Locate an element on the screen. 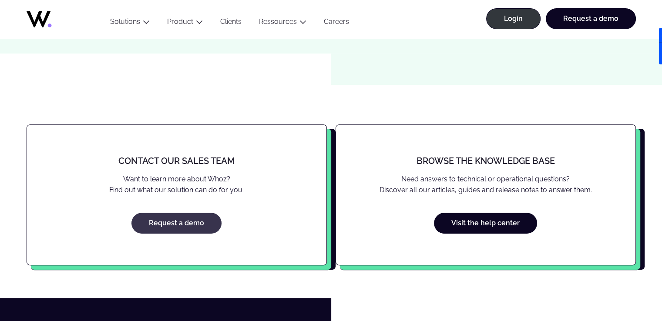 This screenshot has width=662, height=321. button: Product is located at coordinates (185, 23).